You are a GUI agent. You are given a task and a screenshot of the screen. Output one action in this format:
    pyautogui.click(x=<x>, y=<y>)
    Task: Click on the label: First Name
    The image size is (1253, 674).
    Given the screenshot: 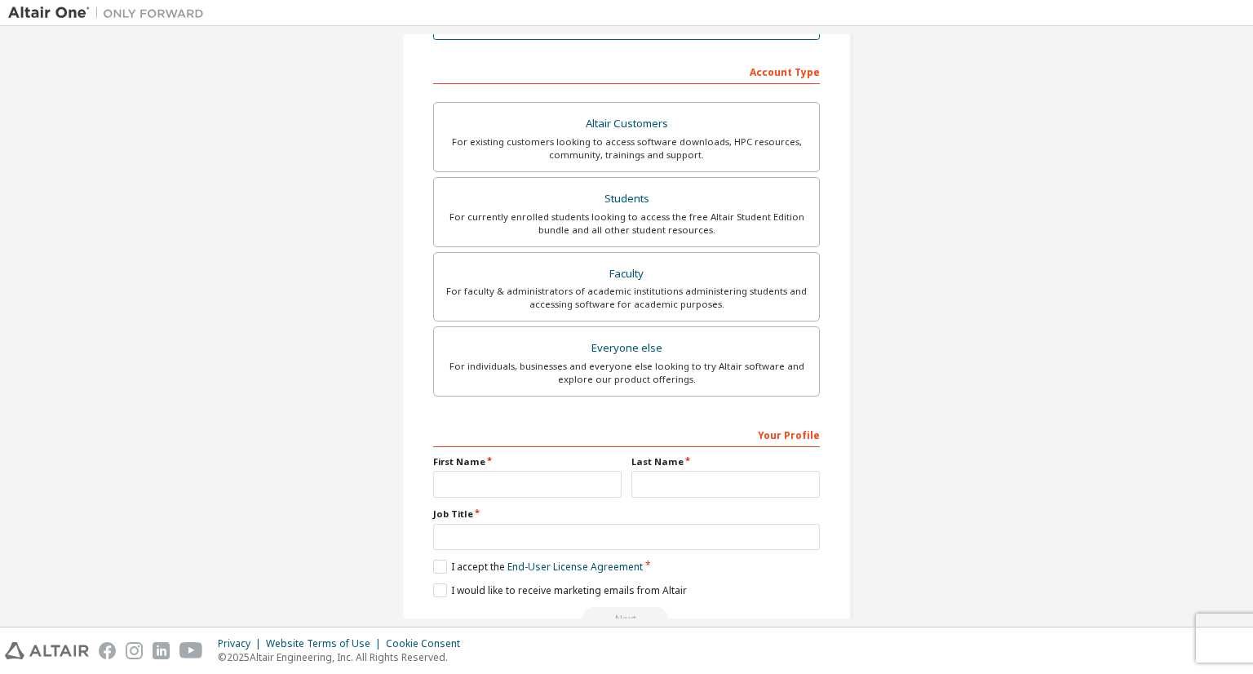 What is the action you would take?
    pyautogui.click(x=527, y=462)
    